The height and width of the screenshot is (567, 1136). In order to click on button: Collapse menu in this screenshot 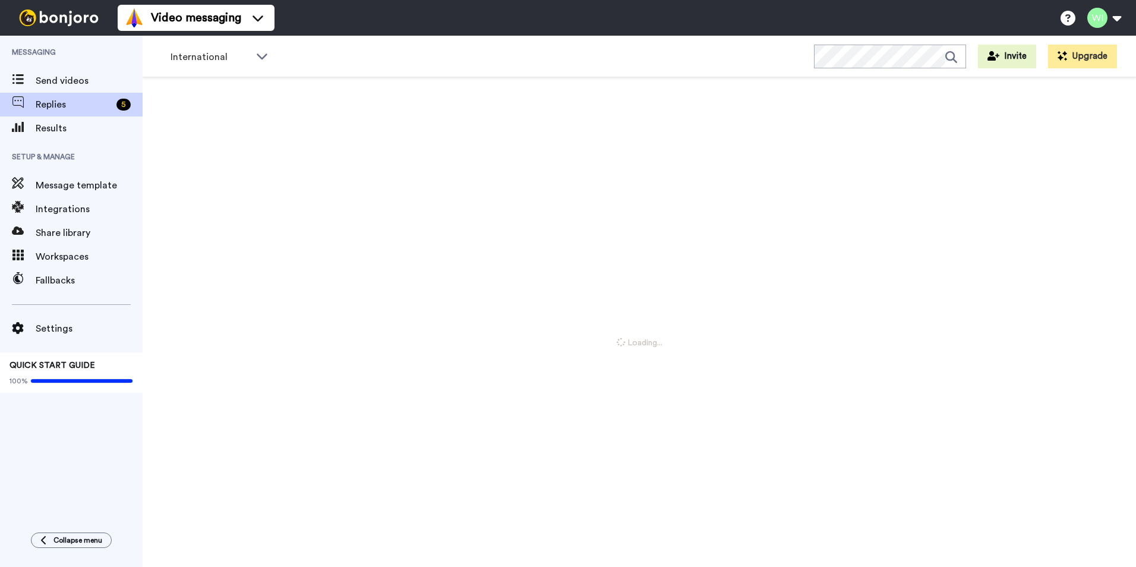, I will do `click(71, 540)`.